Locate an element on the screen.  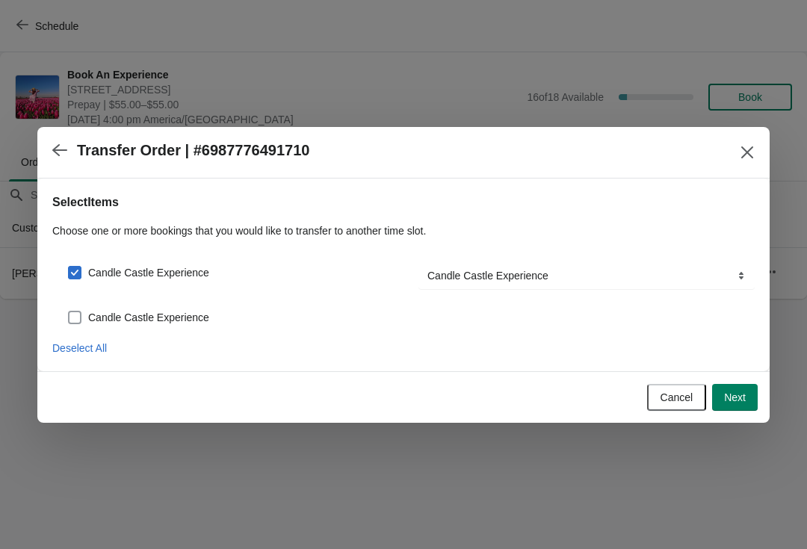
h2: Select Items is located at coordinates (404, 203).